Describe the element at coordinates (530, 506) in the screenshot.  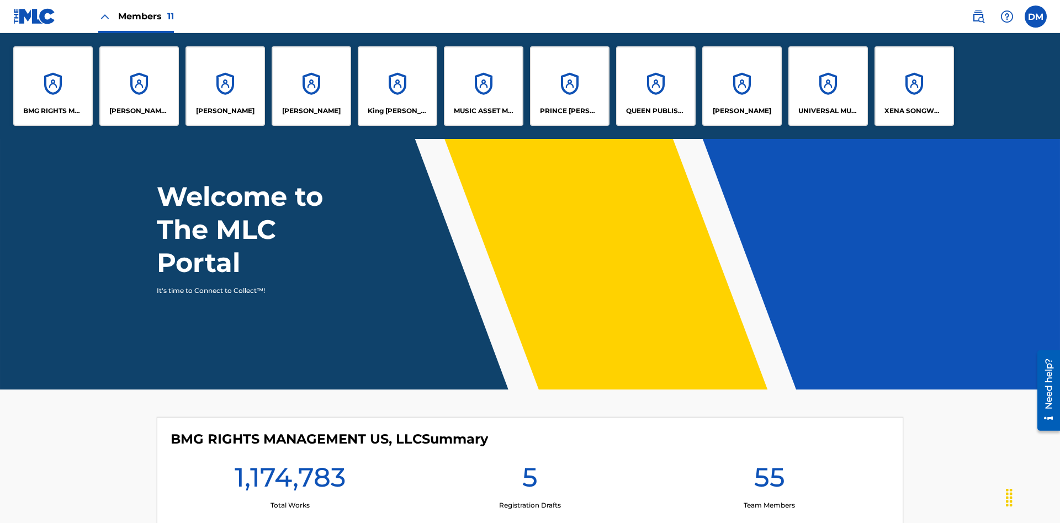
I see `p: Registration Drafts` at that location.